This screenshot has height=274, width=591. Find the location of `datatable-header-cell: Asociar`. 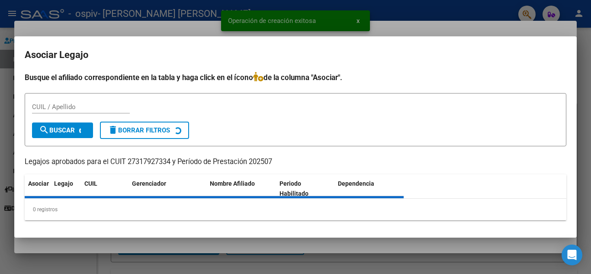

datatable-header-cell: Asociar is located at coordinates (38, 189).